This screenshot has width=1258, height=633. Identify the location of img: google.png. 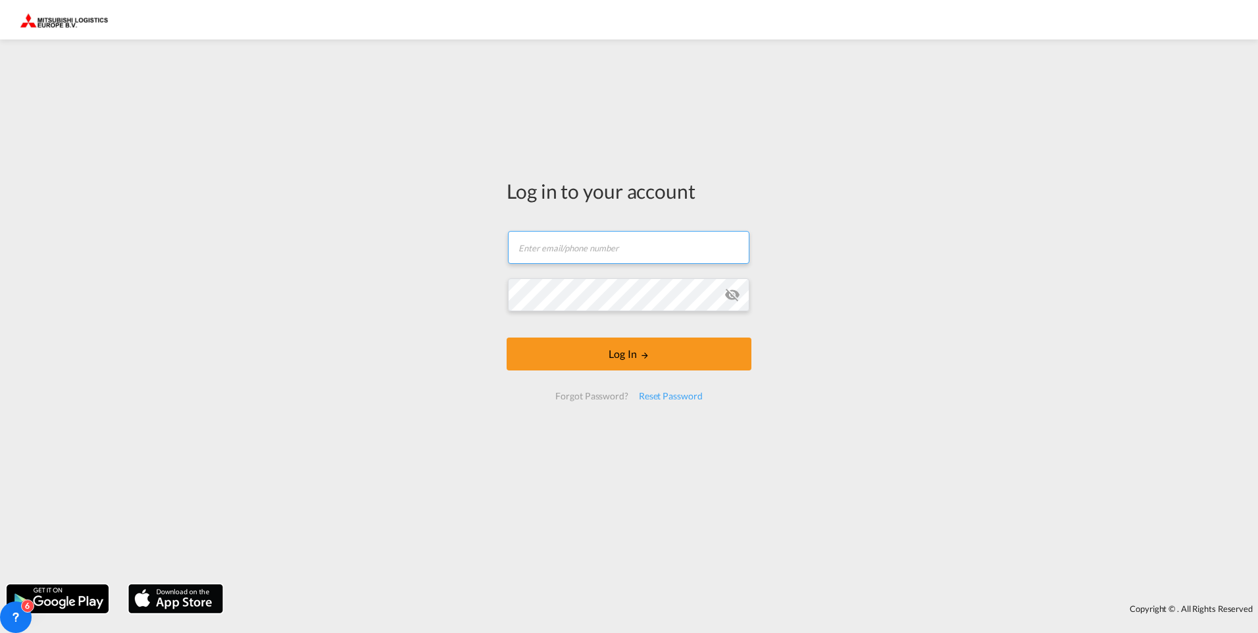
(57, 599).